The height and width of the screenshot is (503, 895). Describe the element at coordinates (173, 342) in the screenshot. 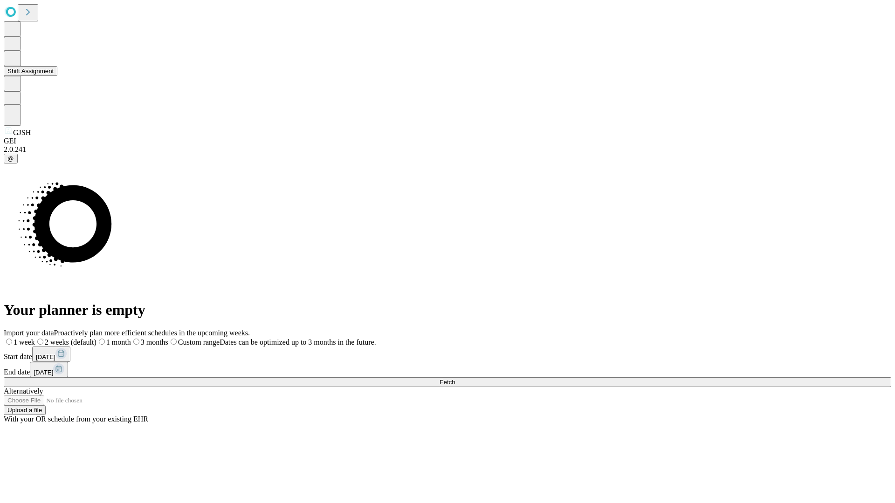

I see `input: Custom rangeDates can be optimized up to 3 months in the future.` at that location.